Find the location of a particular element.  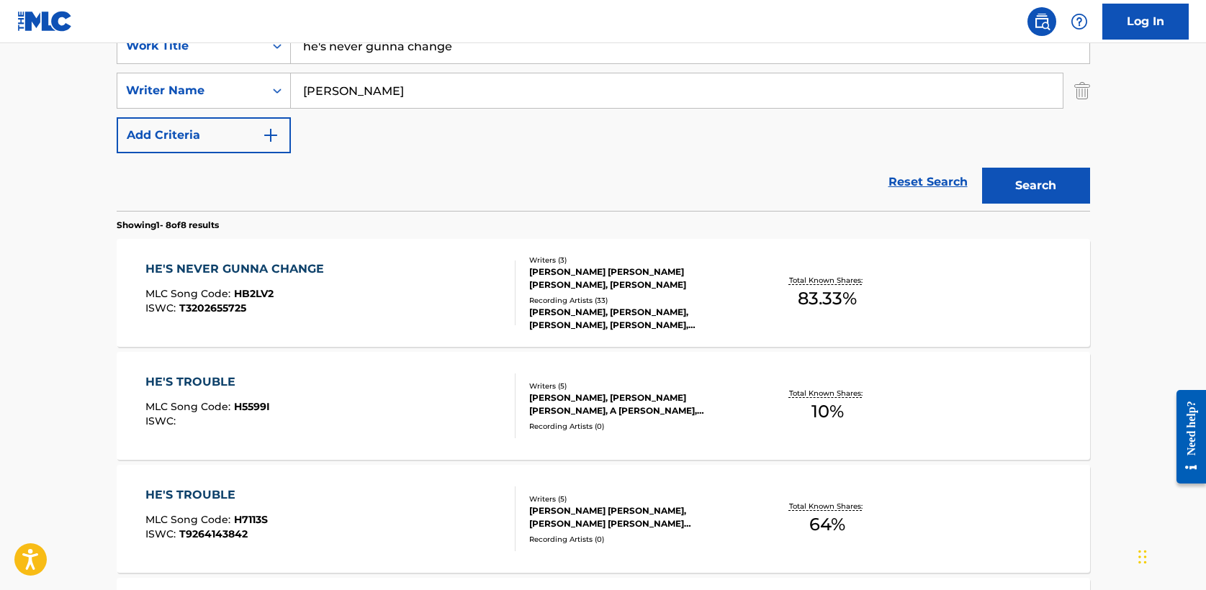

div: HE'S NEVER GUNNA CHANGE is located at coordinates (238, 269).